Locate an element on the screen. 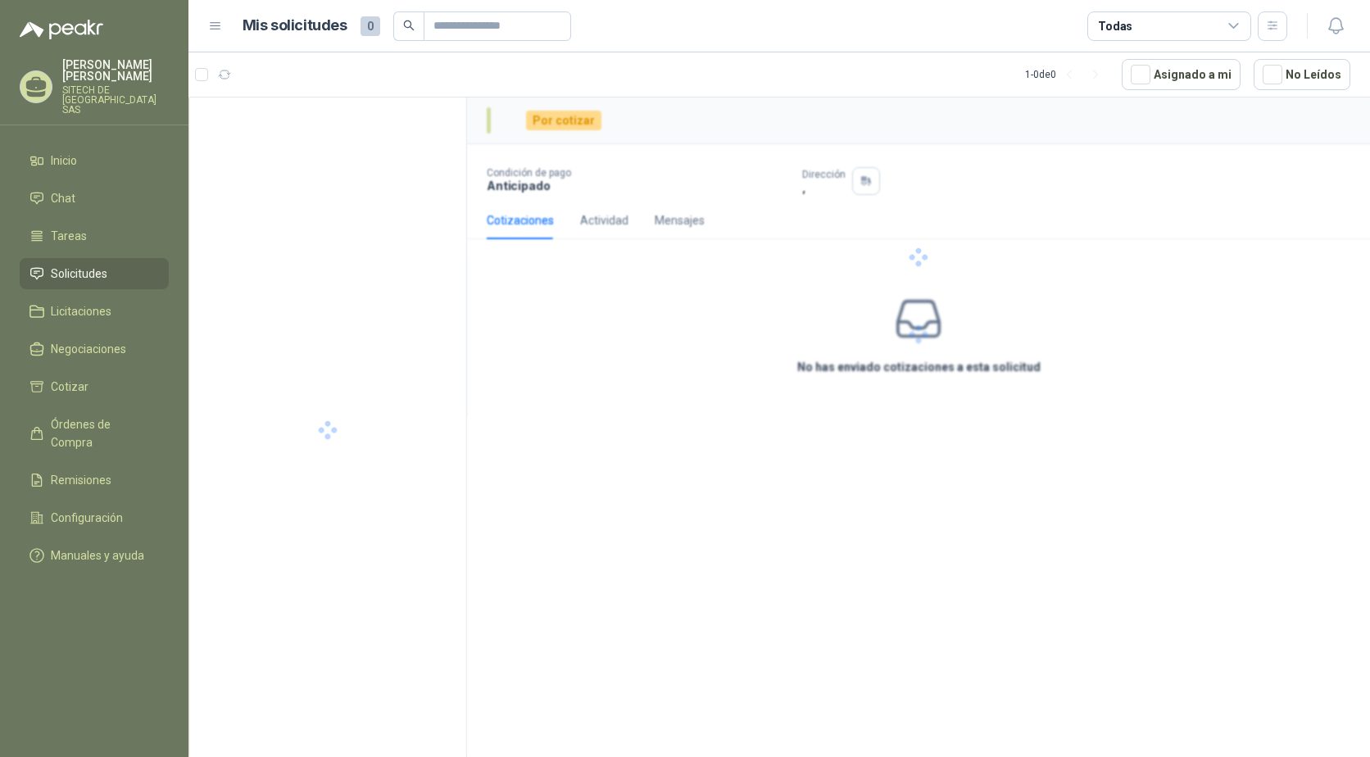  a: Cotizar is located at coordinates (94, 387).